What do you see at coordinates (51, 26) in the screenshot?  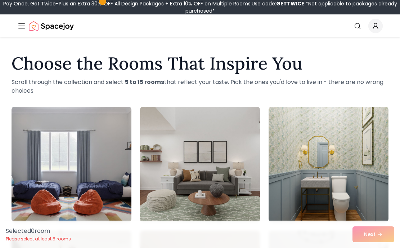 I see `a: Spacejoy` at bounding box center [51, 26].